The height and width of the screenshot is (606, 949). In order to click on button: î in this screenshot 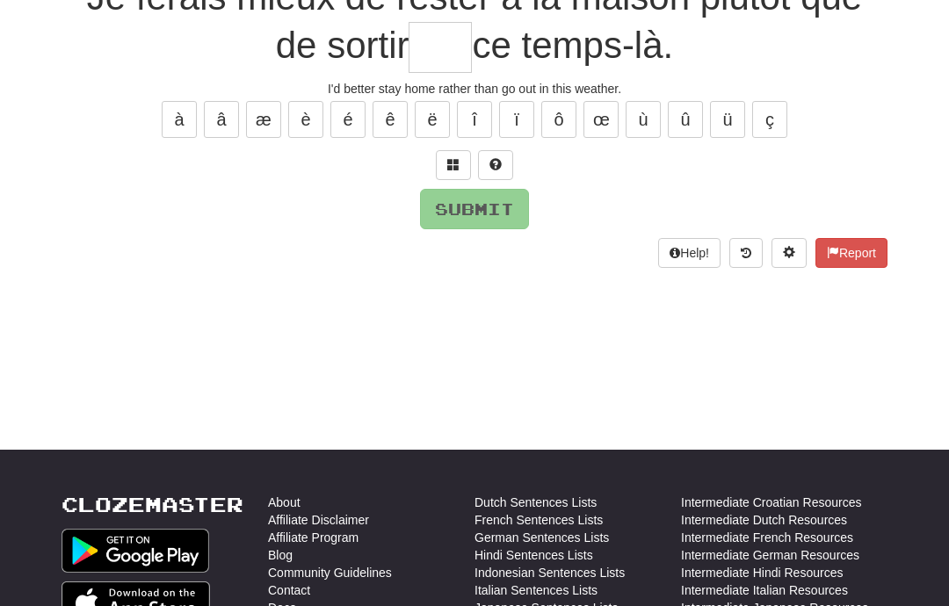, I will do `click(475, 120)`.